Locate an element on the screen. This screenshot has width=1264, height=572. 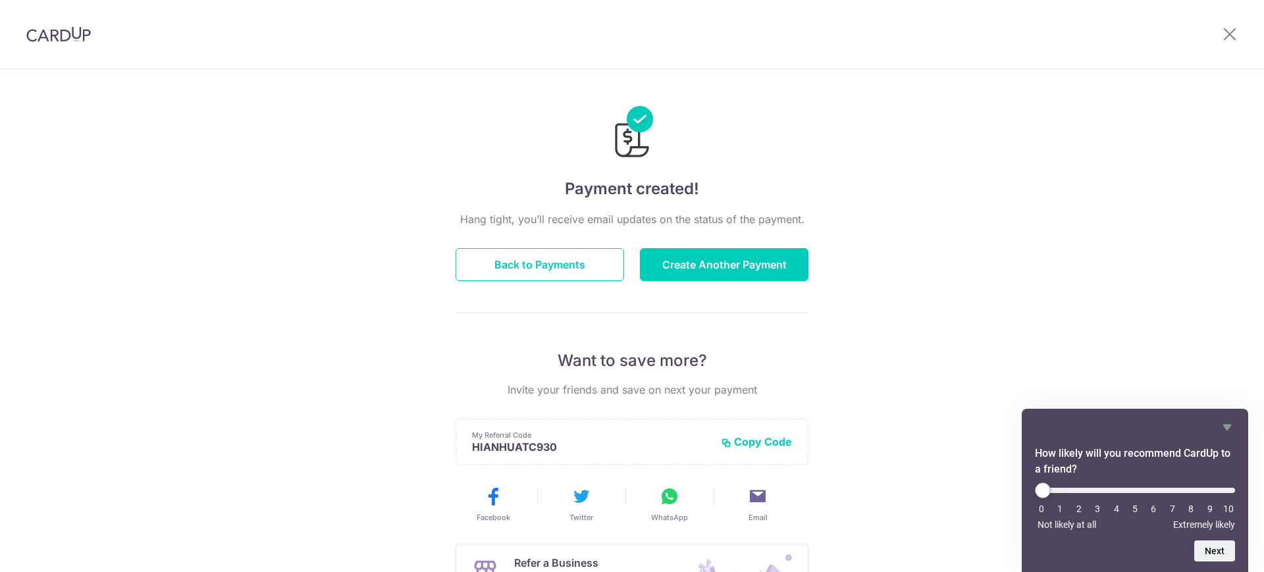
p: Invite your friends and save on next your payment is located at coordinates (632, 390).